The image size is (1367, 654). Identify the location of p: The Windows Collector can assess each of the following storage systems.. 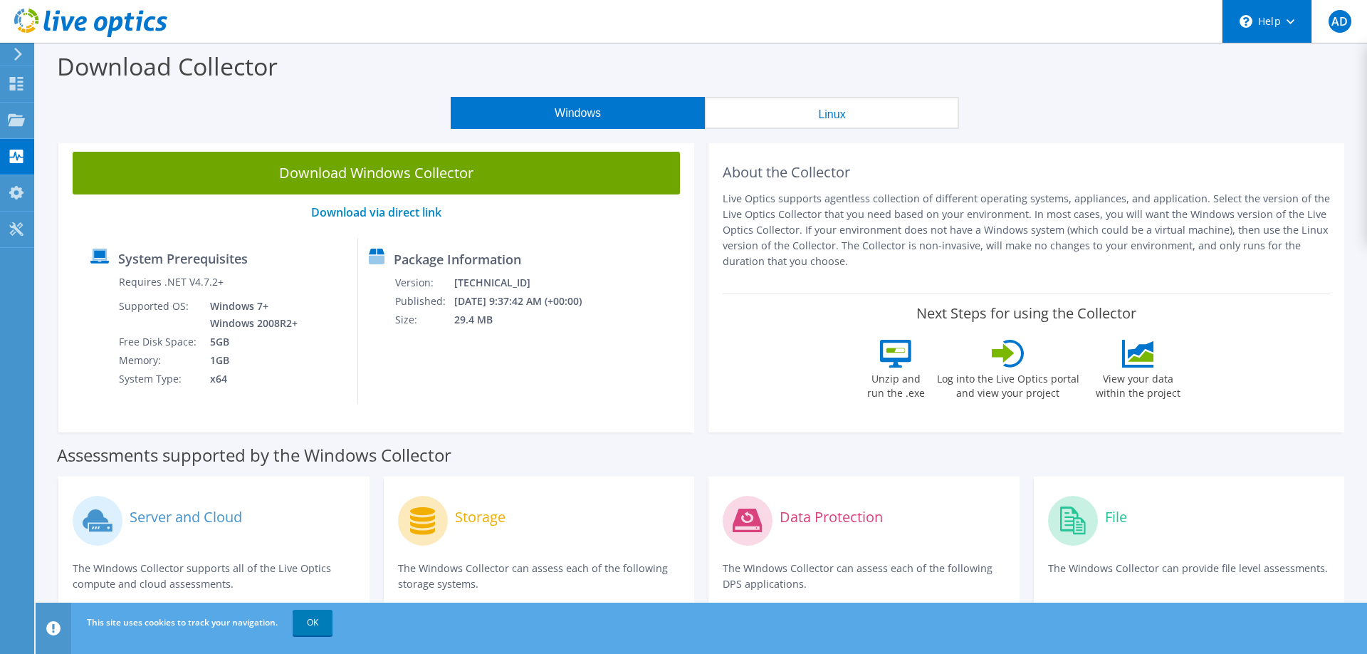
(539, 576).